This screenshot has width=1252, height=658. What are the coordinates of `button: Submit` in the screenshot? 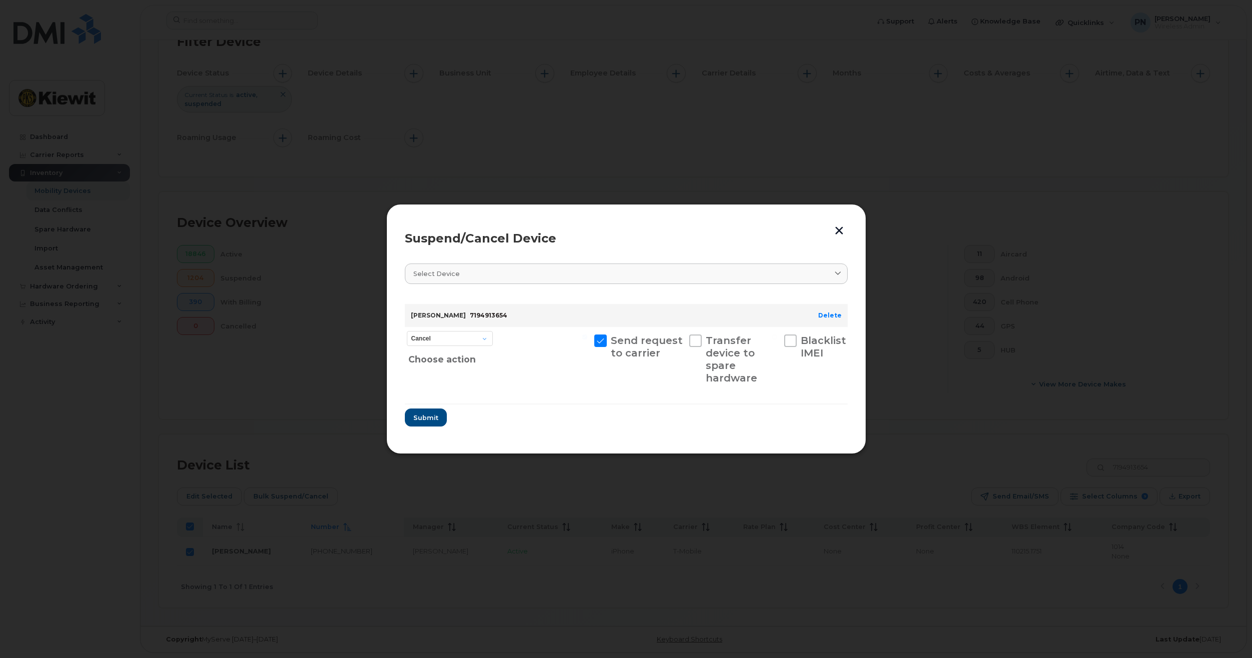 It's located at (426, 417).